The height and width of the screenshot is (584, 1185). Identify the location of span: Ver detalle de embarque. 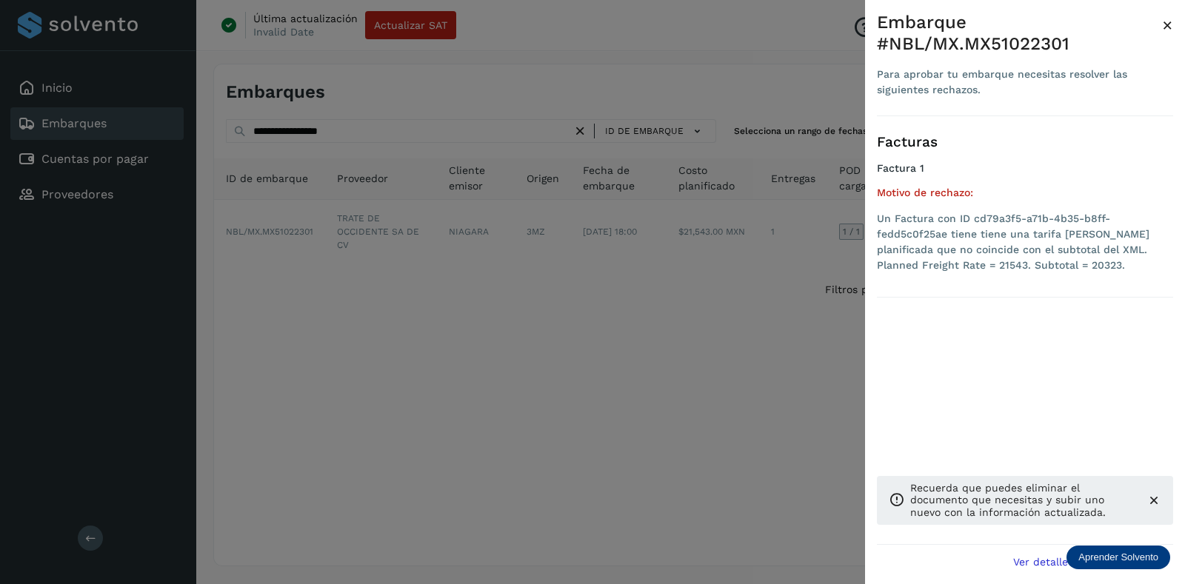
(1076, 562).